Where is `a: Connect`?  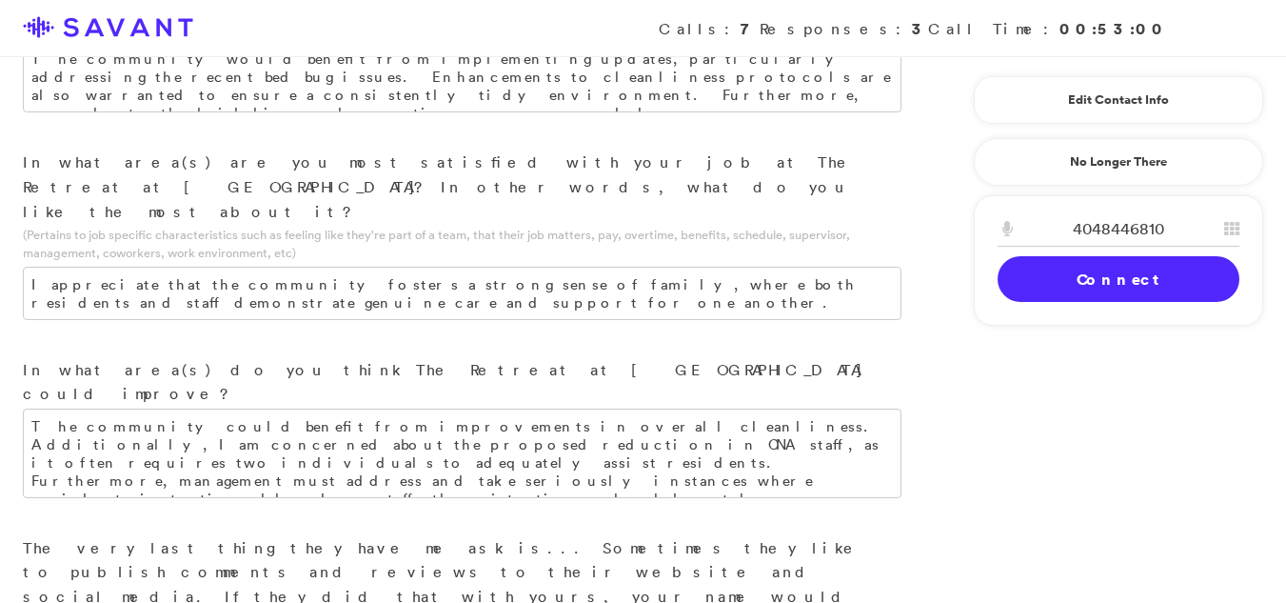
a: Connect is located at coordinates (1119, 279).